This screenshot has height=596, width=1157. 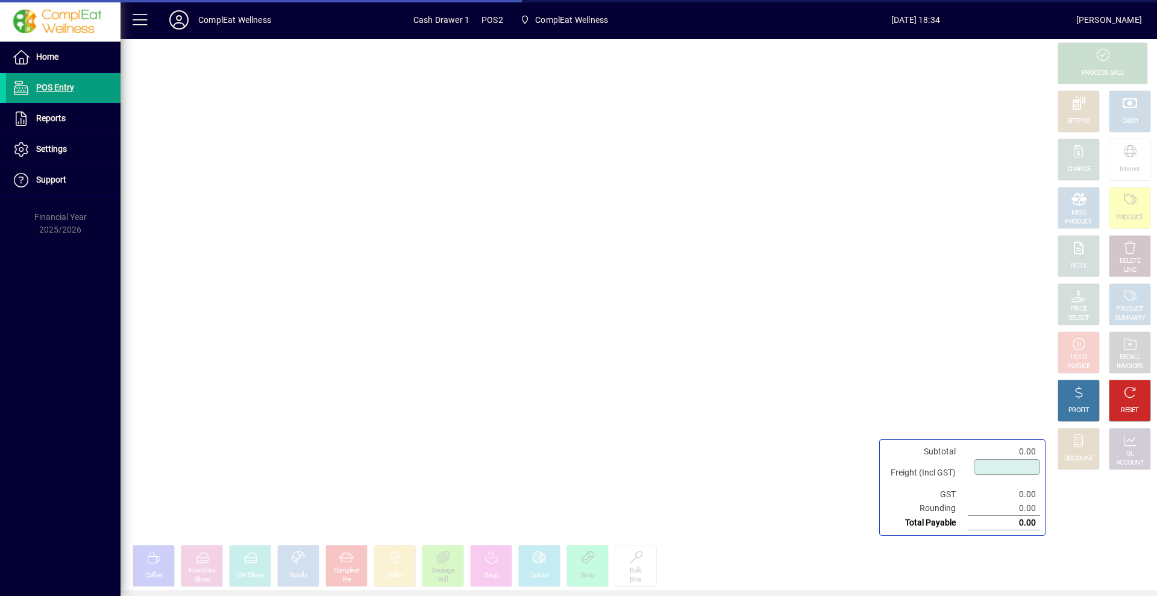 I want to click on div: PRICE, so click(x=1079, y=309).